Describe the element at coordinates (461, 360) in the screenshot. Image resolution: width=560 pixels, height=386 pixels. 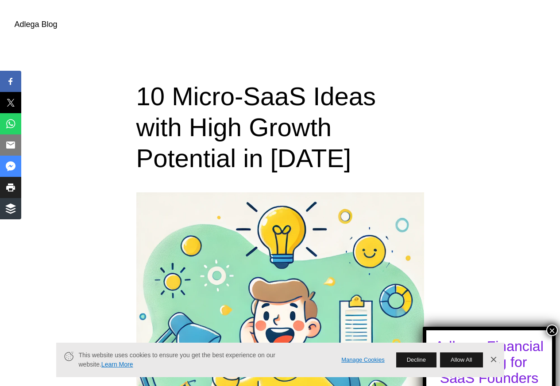
I see `button: Allow All` at that location.